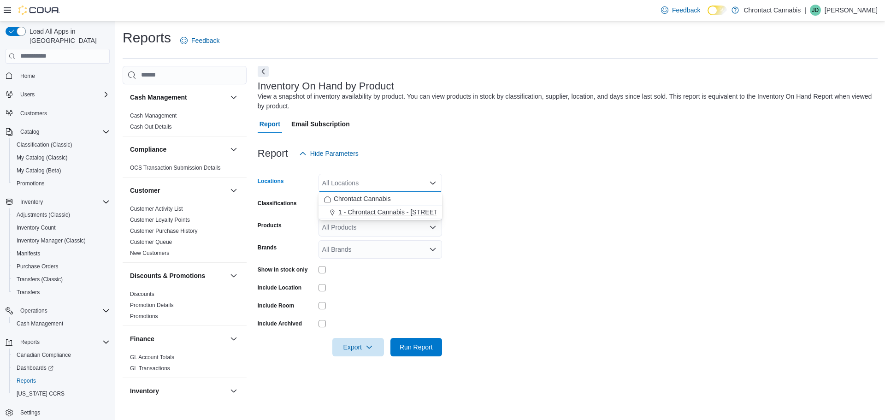  What do you see at coordinates (164, 231) in the screenshot?
I see `a: Customer Purchase History` at bounding box center [164, 231].